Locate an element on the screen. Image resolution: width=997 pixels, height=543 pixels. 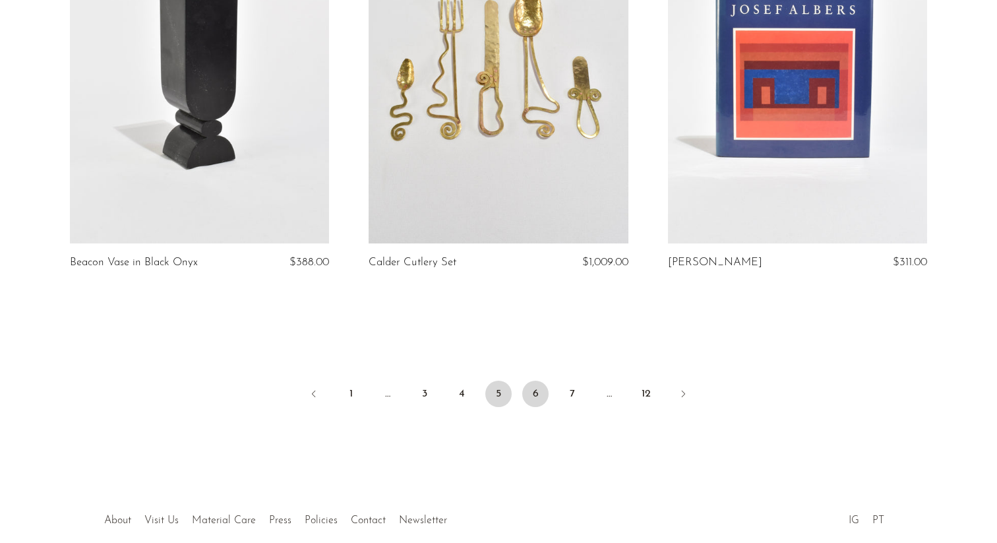
a: Beacon Vase in Black Onyx is located at coordinates (134, 263).